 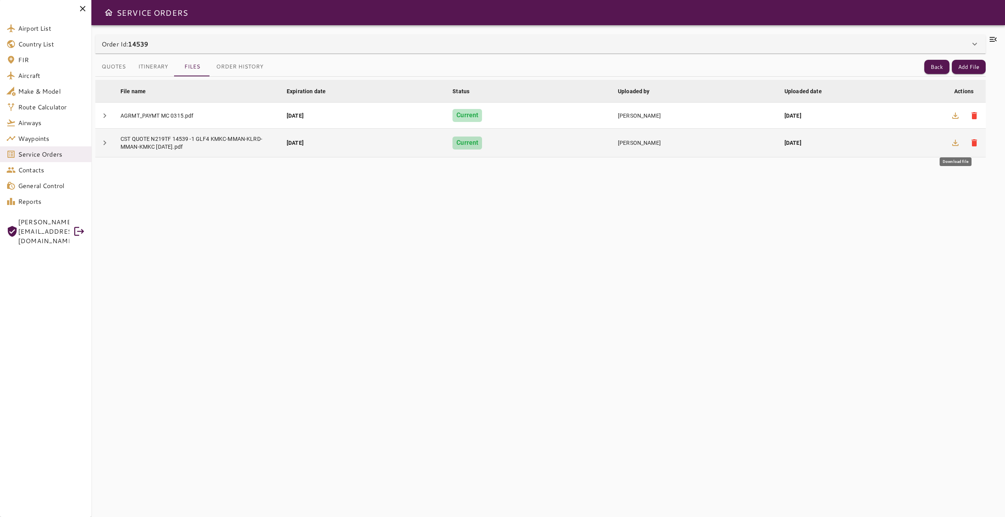 I want to click on div: AGRMT_PAYMT MC 0315.pdf, so click(x=197, y=116).